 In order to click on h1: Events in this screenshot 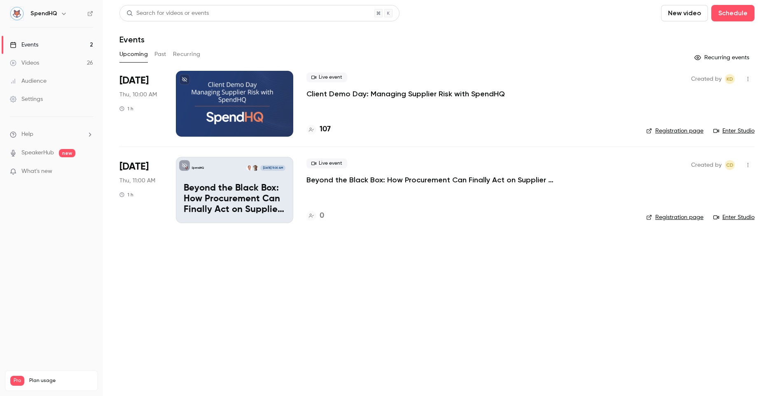, I will do `click(132, 40)`.